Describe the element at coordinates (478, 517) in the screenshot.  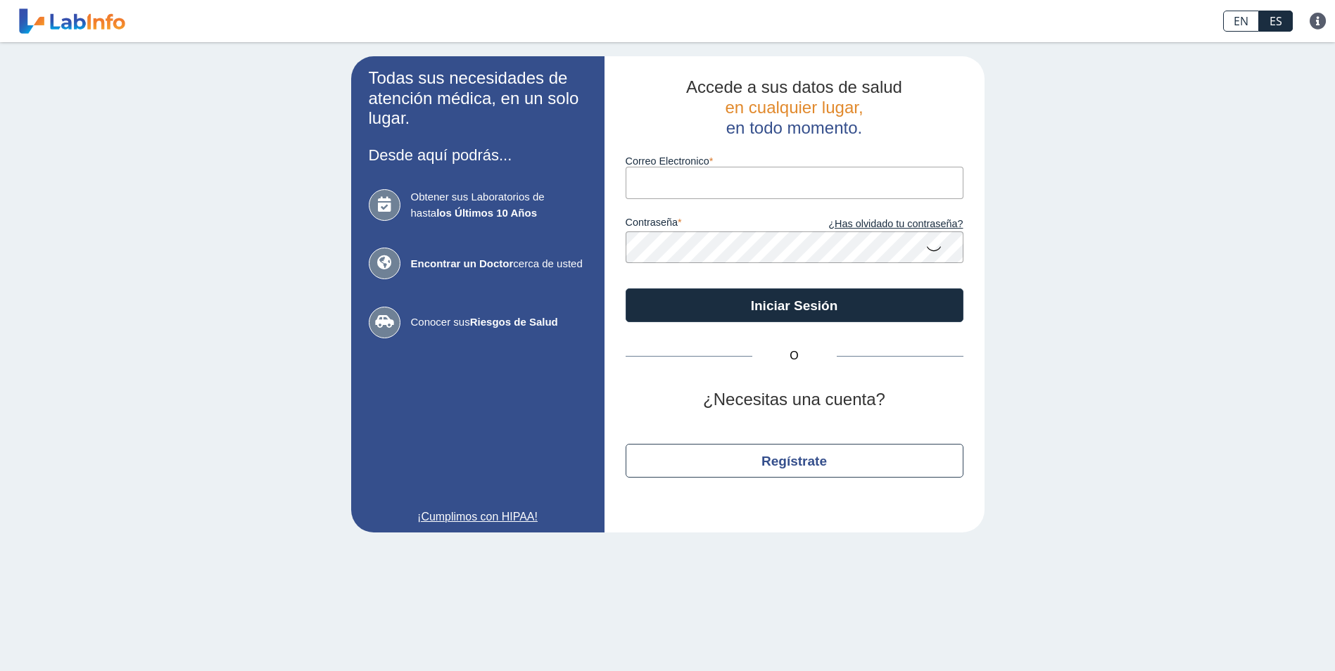
I see `a: ¡Cumplimos con HIPAA!` at that location.